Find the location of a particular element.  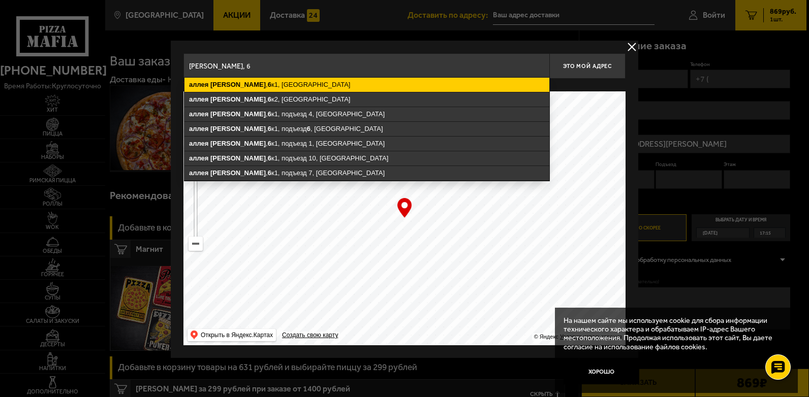

ymaps: © Яндекс is located at coordinates (546, 337).